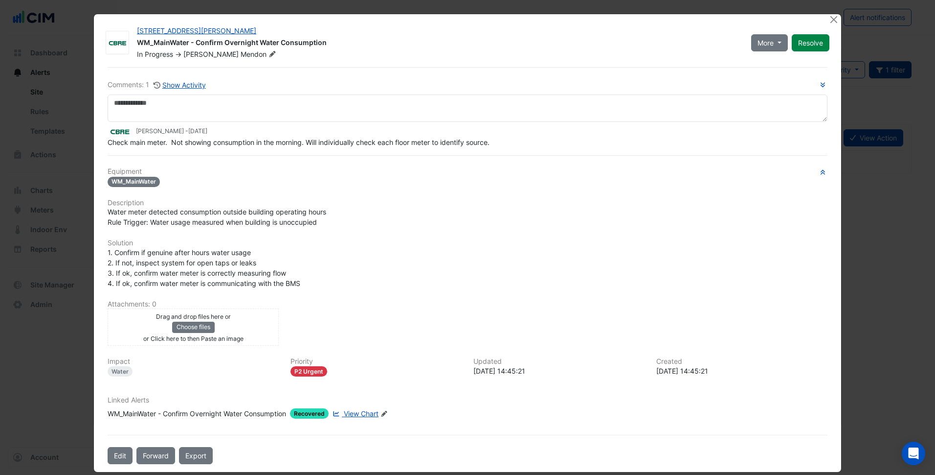 Image resolution: width=935 pixels, height=475 pixels. What do you see at coordinates (468, 400) in the screenshot?
I see `h6: Linked Alerts` at bounding box center [468, 400].